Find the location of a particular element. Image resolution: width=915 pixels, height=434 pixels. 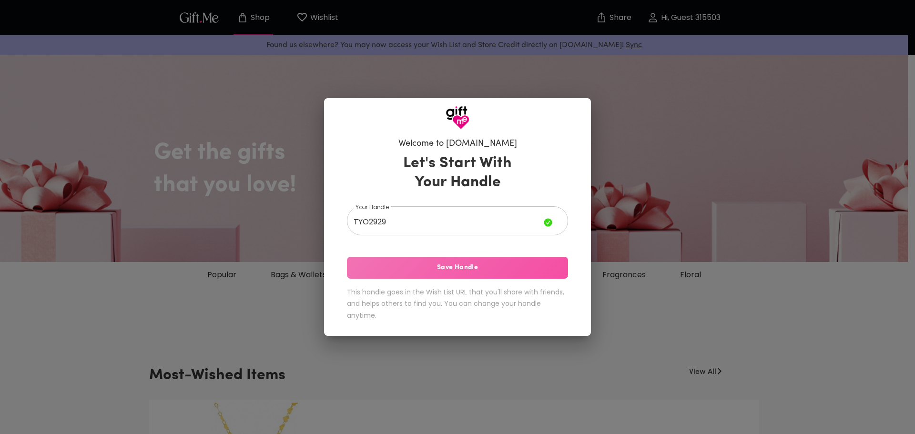

input: Your Handle is located at coordinates (445, 222).